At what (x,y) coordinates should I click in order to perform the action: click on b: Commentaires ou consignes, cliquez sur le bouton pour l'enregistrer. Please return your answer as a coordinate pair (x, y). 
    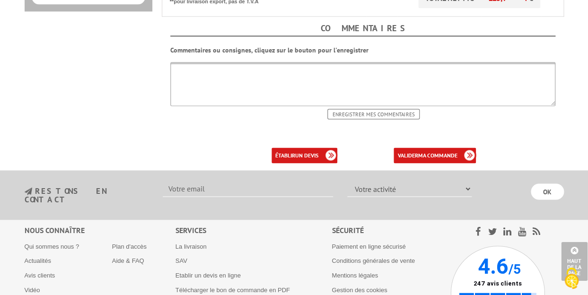
    Looking at the image, I should click on (269, 51).